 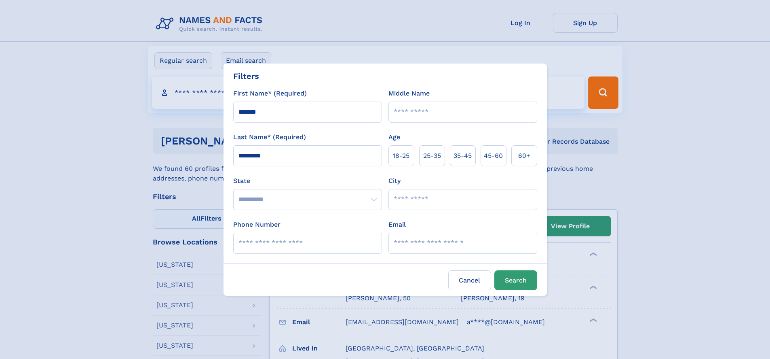 What do you see at coordinates (516, 280) in the screenshot?
I see `button: Search` at bounding box center [516, 280].